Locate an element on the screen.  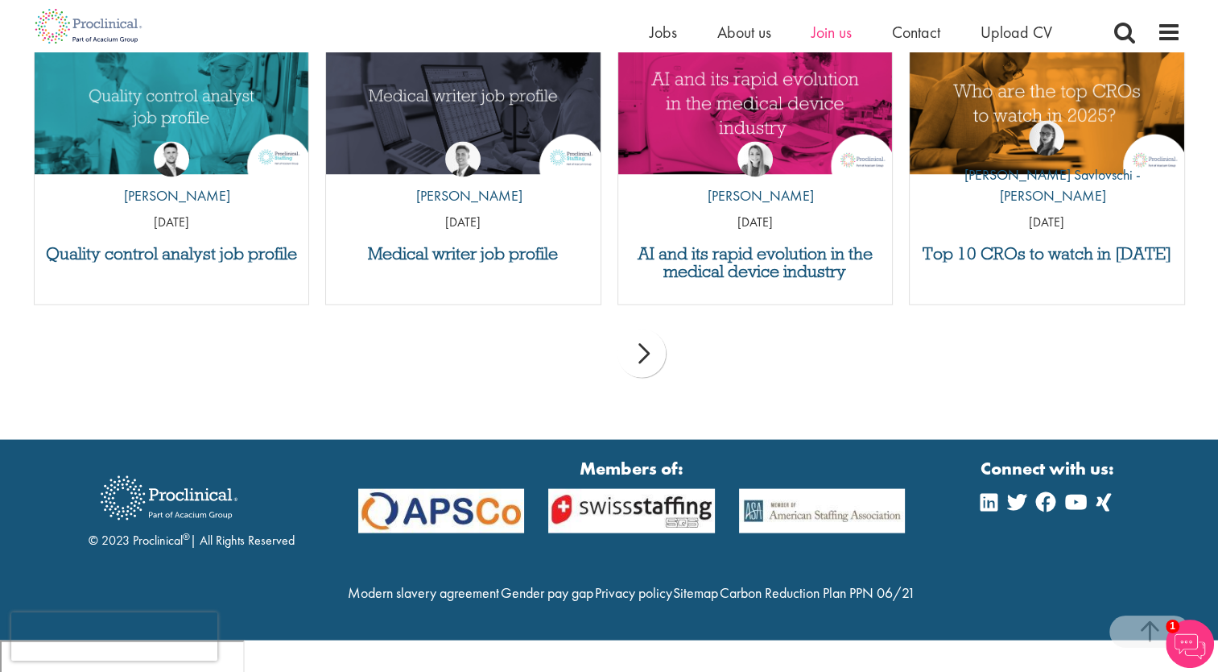
img: AI and Its Impact on the Medical Device Industry | Proclinical is located at coordinates (755, 102).